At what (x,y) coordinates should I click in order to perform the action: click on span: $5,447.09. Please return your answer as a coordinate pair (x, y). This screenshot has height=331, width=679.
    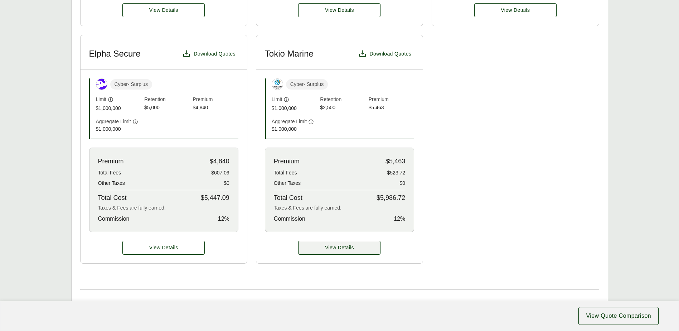
    Looking at the image, I should click on (215, 198).